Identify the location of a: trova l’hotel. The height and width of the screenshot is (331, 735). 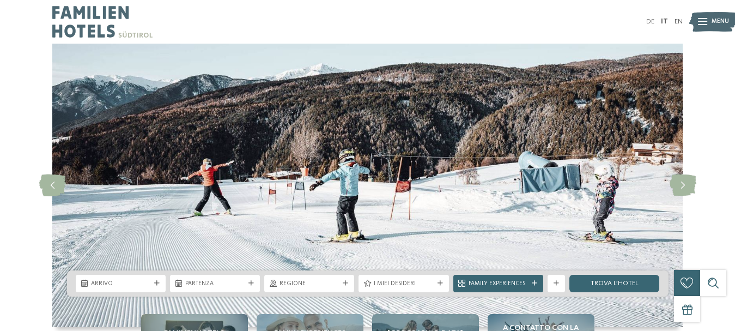
(614, 283).